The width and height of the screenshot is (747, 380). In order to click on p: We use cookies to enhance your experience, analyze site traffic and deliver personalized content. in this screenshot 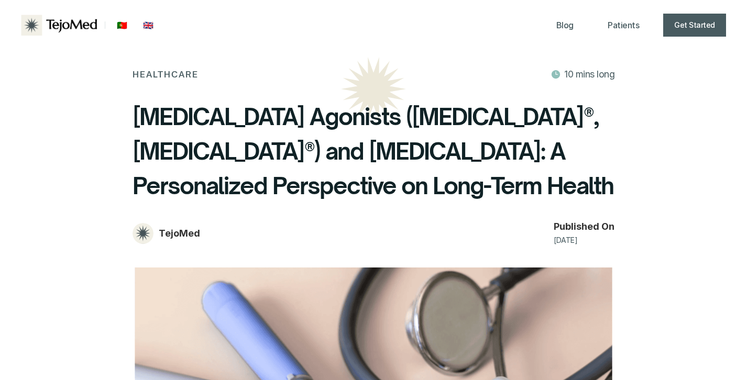, I will do `click(643, 321)`.